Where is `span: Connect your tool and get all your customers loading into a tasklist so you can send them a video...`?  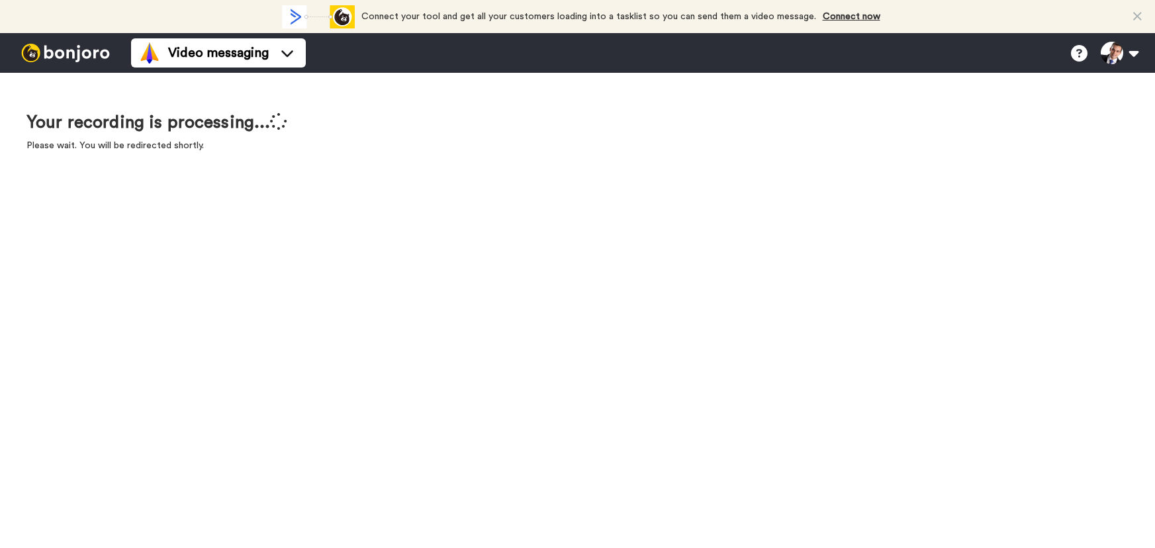 span: Connect your tool and get all your customers loading into a tasklist so you can send them a video... is located at coordinates (589, 17).